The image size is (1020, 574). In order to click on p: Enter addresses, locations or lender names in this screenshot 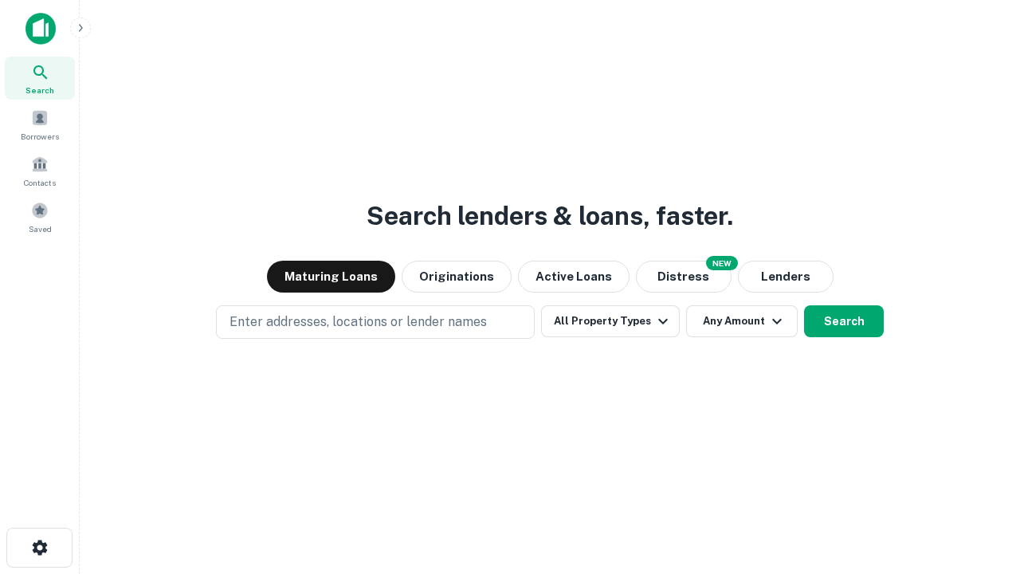, I will do `click(358, 322)`.